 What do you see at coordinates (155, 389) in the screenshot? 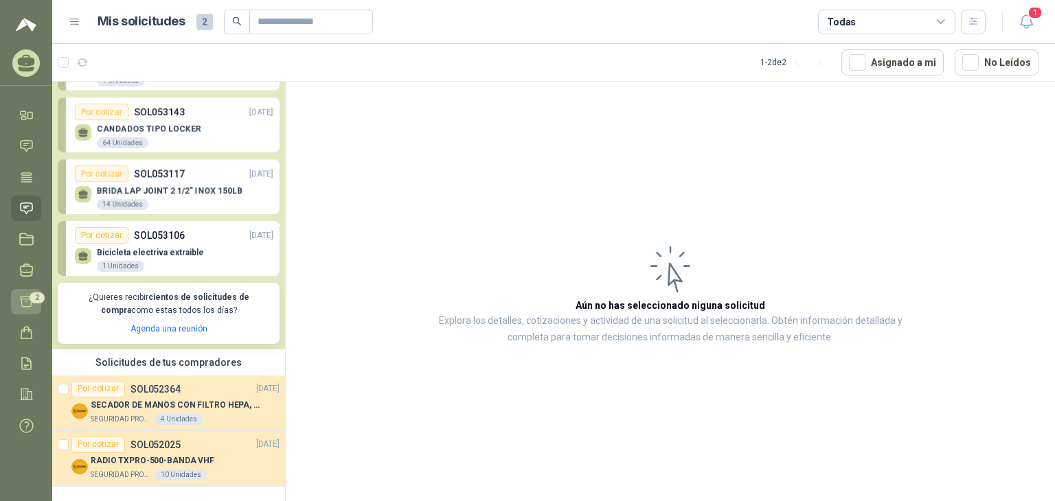
I see `p: SOL052364` at bounding box center [155, 389].